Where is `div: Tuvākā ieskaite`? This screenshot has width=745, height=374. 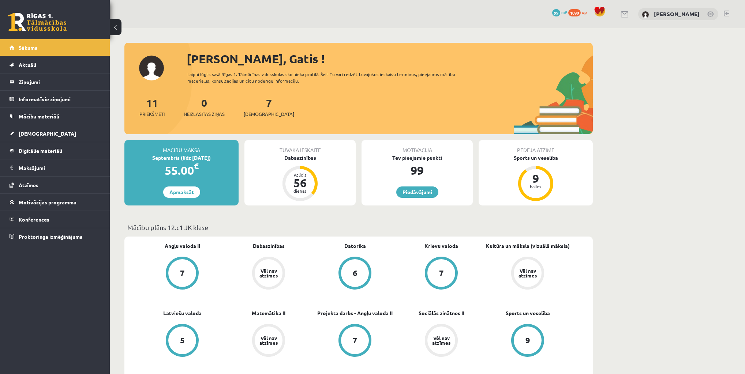
div: Tuvākā ieskaite is located at coordinates (300, 147).